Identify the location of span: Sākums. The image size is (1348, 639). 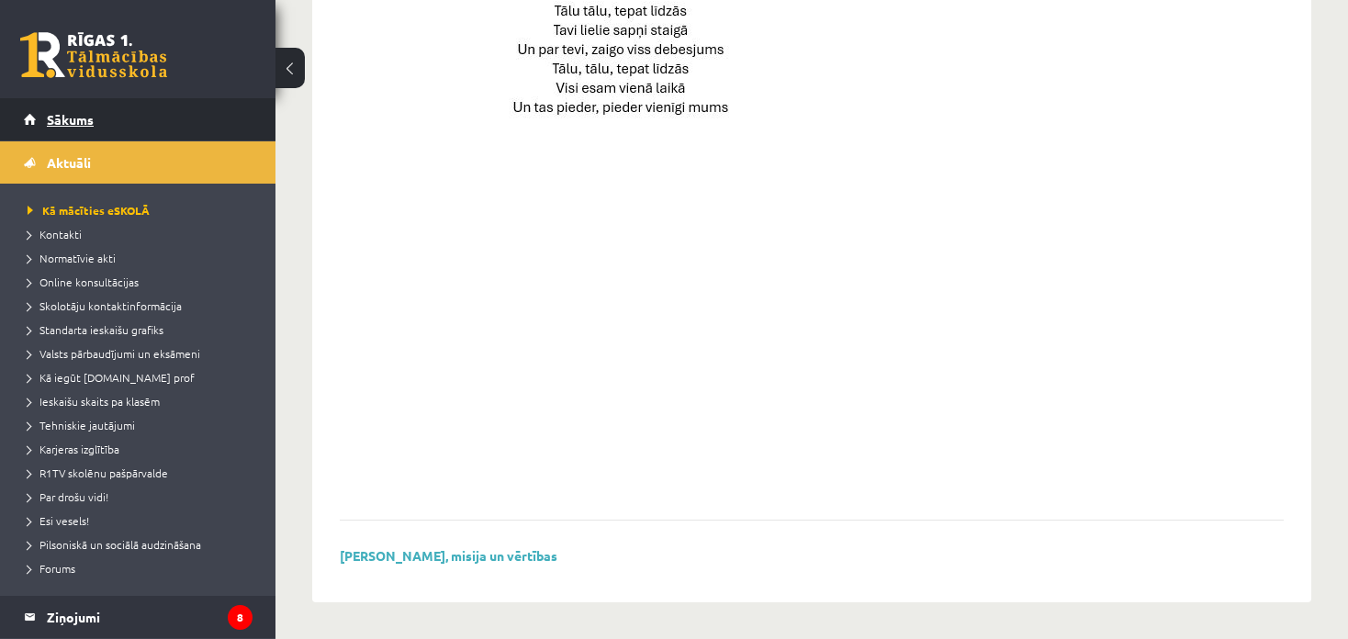
(70, 119).